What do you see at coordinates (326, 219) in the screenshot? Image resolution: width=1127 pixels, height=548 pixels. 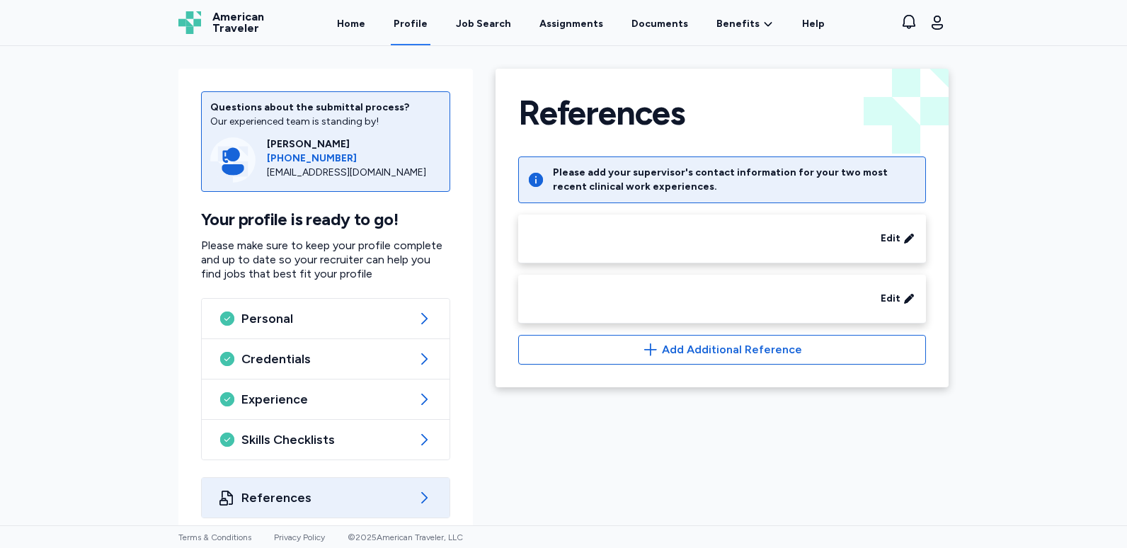 I see `h1: Your profile is ready to go!` at bounding box center [326, 219].